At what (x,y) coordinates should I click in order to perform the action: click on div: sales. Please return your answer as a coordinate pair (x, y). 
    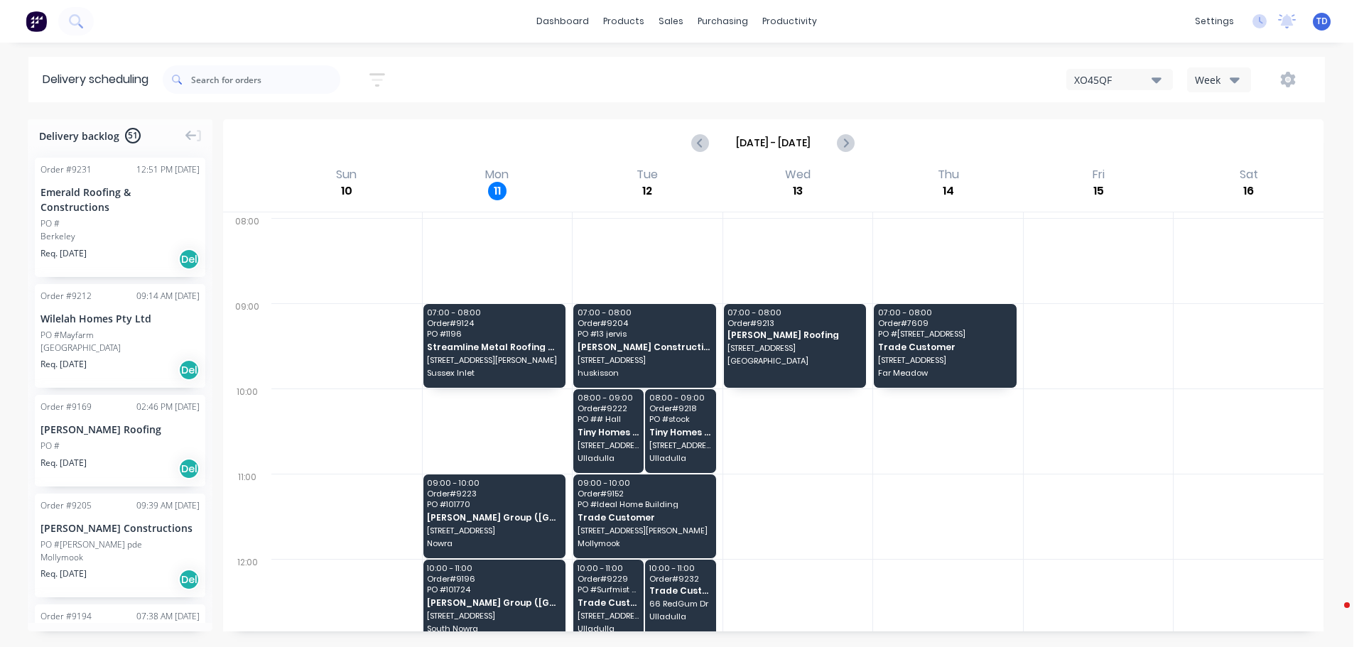
    Looking at the image, I should click on (671, 21).